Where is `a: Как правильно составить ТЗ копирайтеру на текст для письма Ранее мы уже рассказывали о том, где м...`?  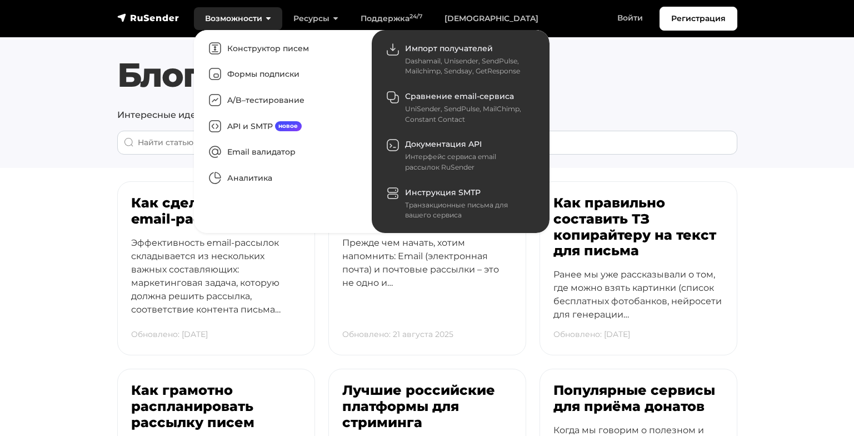
a: Как правильно составить ТЗ копирайтеру на текст для письма Ранее мы уже рассказывали о том, где м... is located at coordinates (639, 268).